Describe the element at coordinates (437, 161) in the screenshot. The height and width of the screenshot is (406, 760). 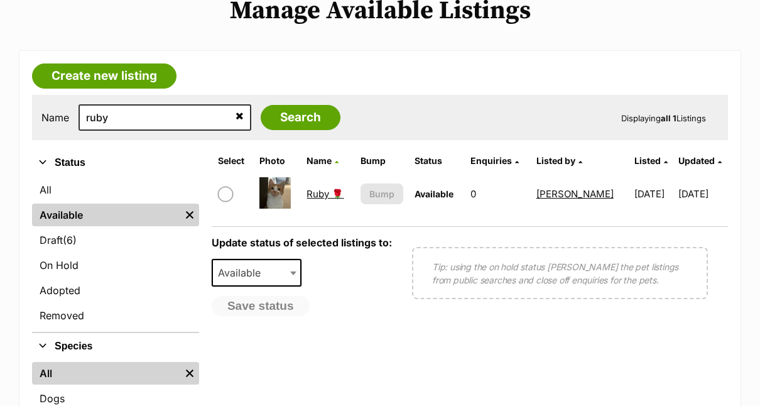
I see `th: Status` at that location.